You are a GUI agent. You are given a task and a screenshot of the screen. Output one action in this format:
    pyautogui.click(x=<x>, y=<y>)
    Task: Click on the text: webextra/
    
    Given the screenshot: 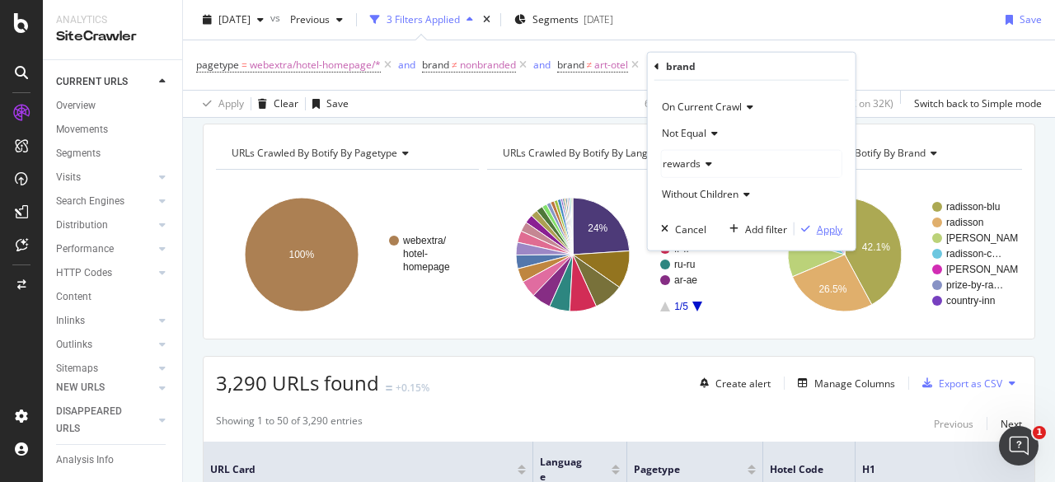 What is the action you would take?
    pyautogui.click(x=425, y=241)
    